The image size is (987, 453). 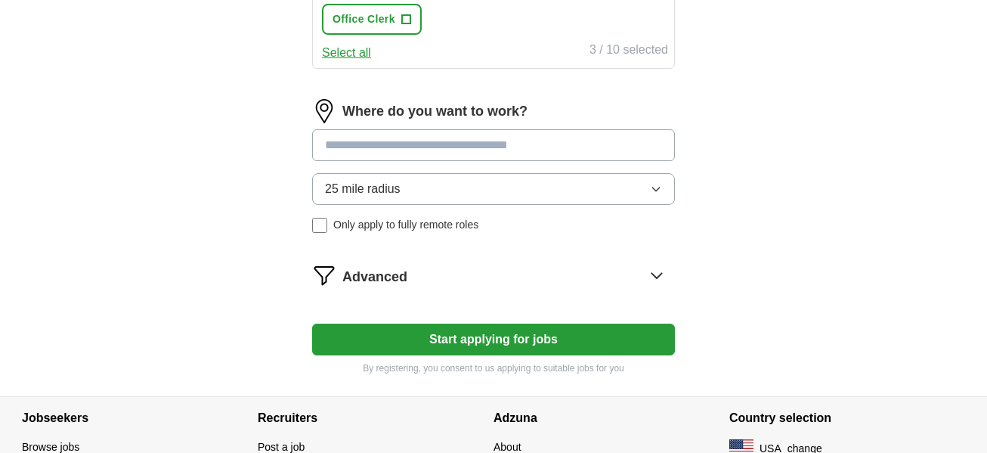 I want to click on span: 25 mile radius, so click(x=363, y=189).